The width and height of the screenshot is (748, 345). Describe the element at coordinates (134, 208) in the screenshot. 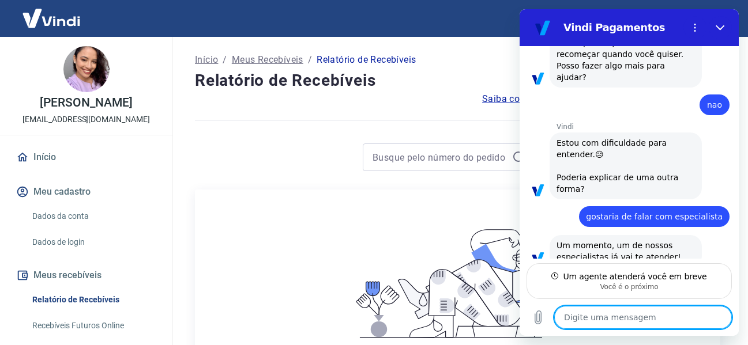

I see `span: gostaria de falar com especialista` at that location.